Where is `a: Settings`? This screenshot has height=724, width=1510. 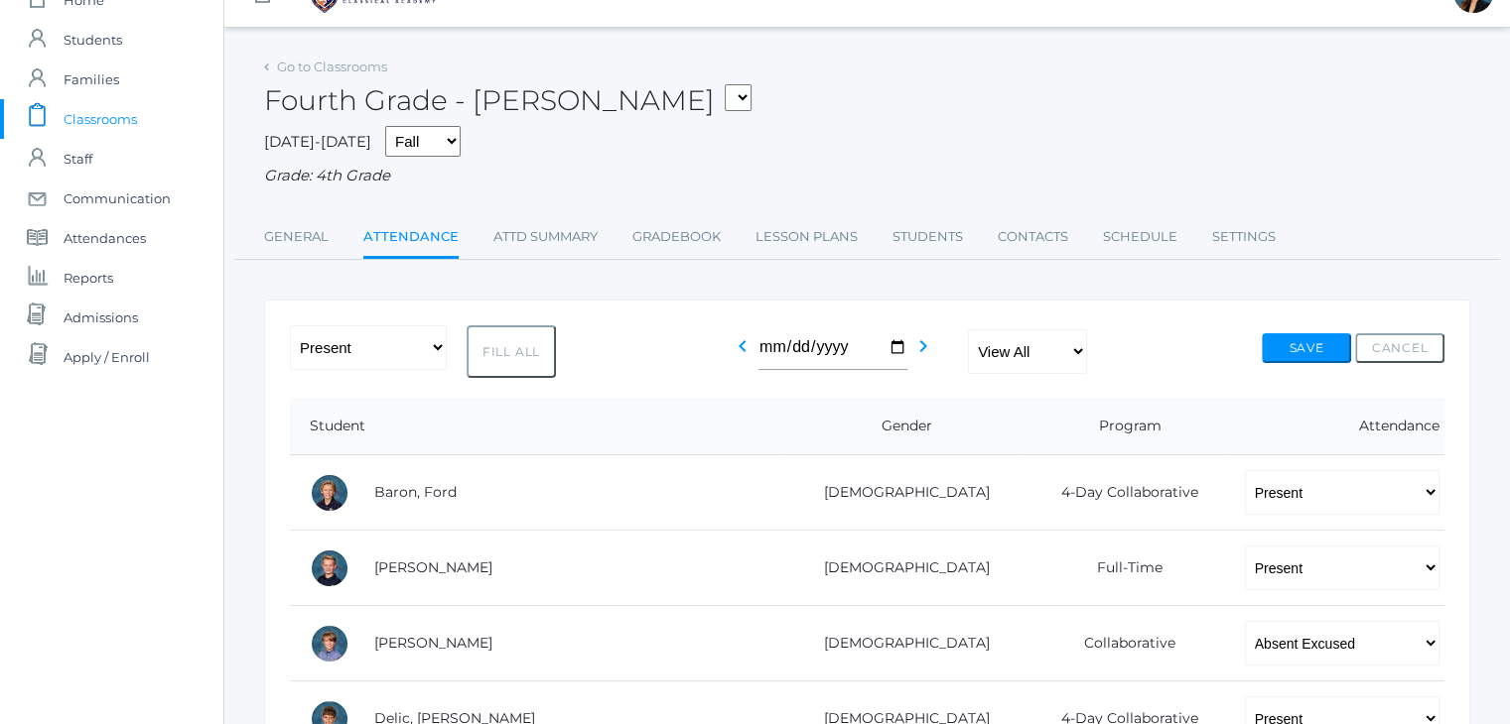 a: Settings is located at coordinates (1244, 237).